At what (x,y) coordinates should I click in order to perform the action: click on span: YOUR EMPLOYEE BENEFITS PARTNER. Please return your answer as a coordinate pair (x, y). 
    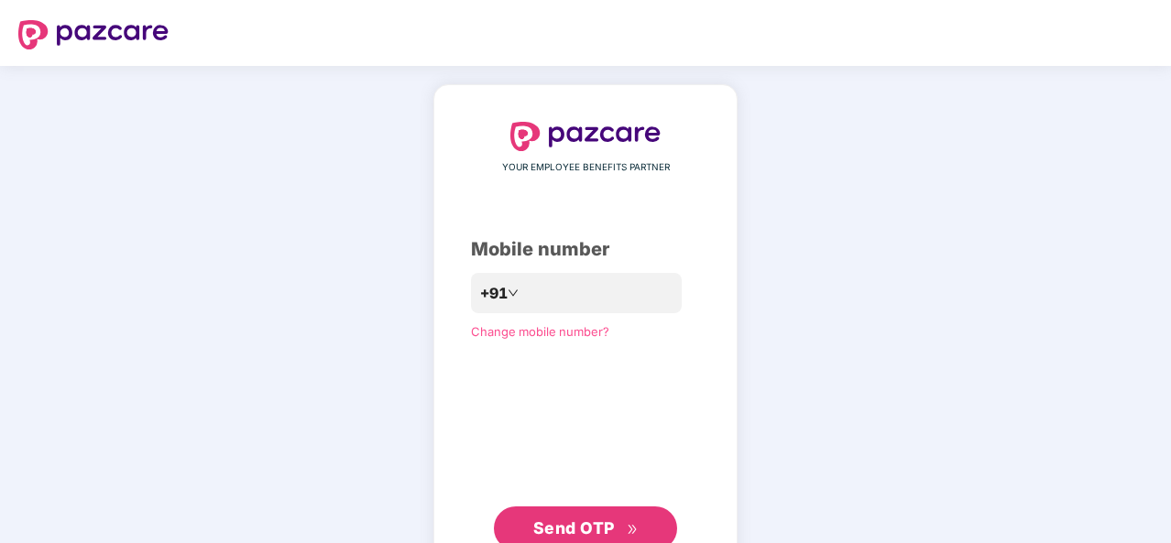
    Looking at the image, I should click on (585, 168).